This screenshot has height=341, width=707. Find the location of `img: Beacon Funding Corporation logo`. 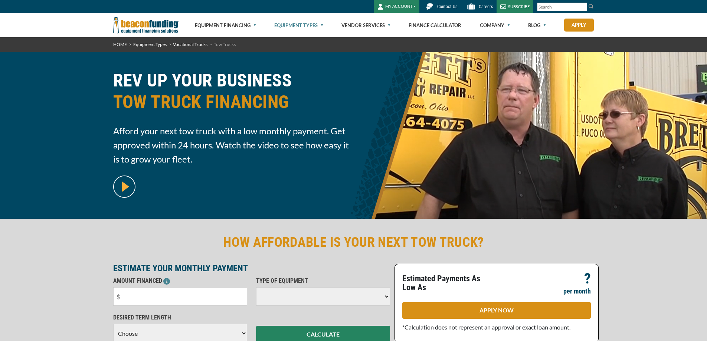

img: Beacon Funding Corporation logo is located at coordinates (146, 25).